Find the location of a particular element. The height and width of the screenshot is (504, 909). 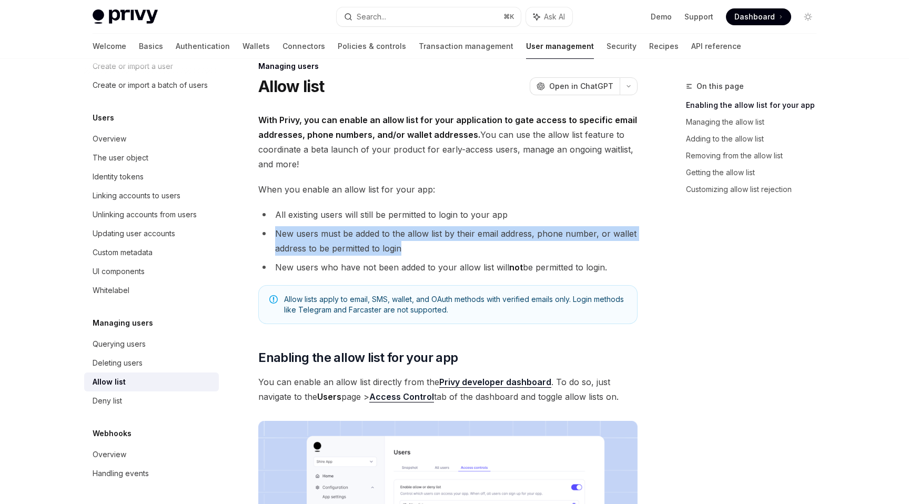

span: When you enable an allow list for your app: is located at coordinates (448, 189).